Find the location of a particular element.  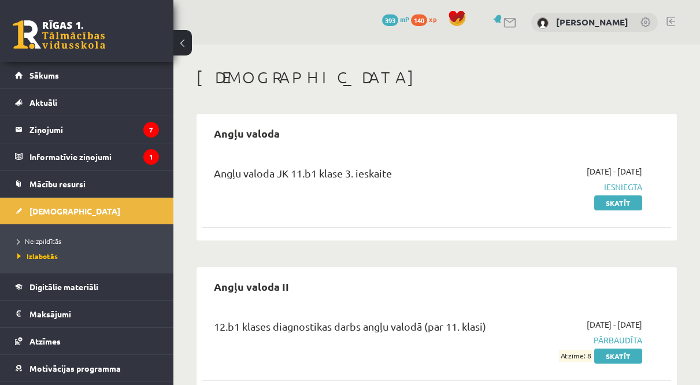

span: Aktuāli is located at coordinates (43, 102).